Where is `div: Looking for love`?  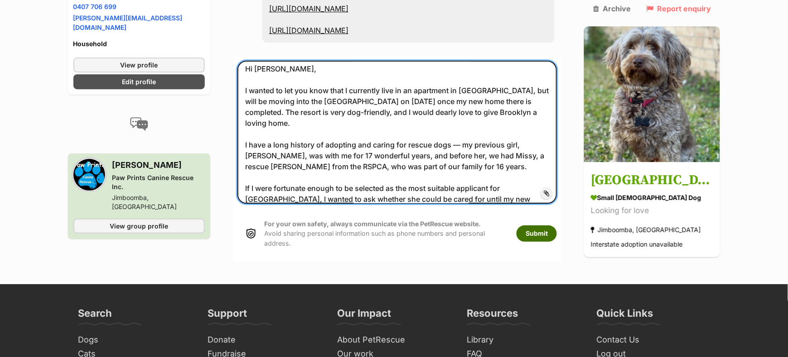 div: Looking for love is located at coordinates (652, 211).